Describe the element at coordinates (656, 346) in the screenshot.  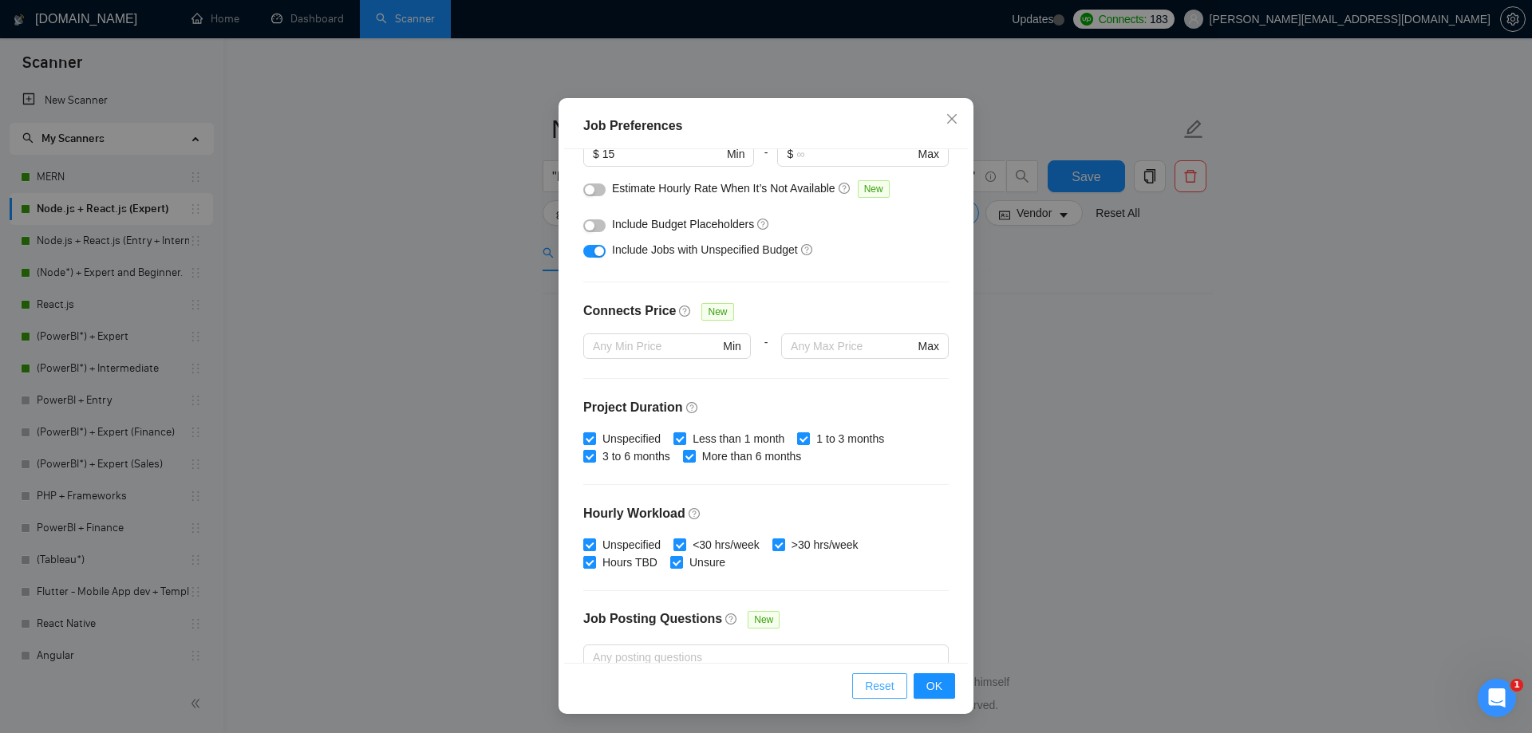
I see `input: Any Min Price` at that location.